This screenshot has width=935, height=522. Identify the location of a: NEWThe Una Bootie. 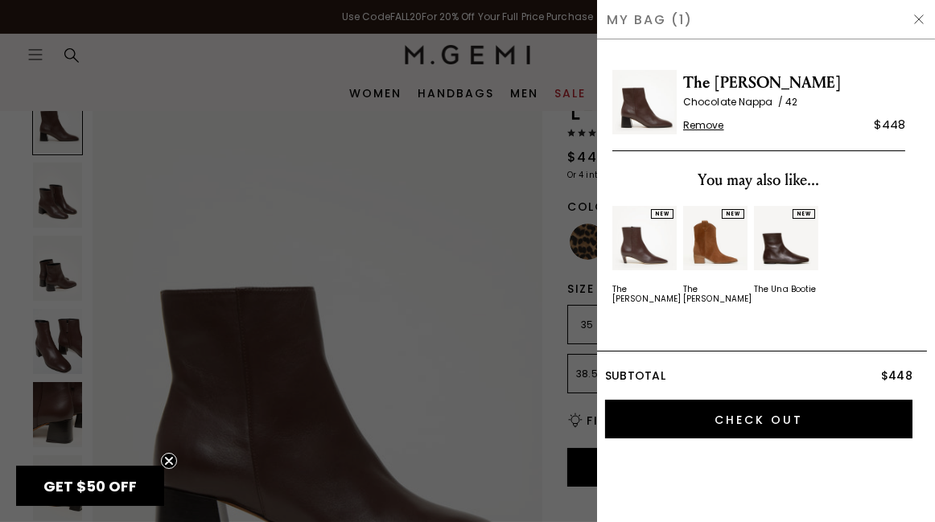
(786, 250).